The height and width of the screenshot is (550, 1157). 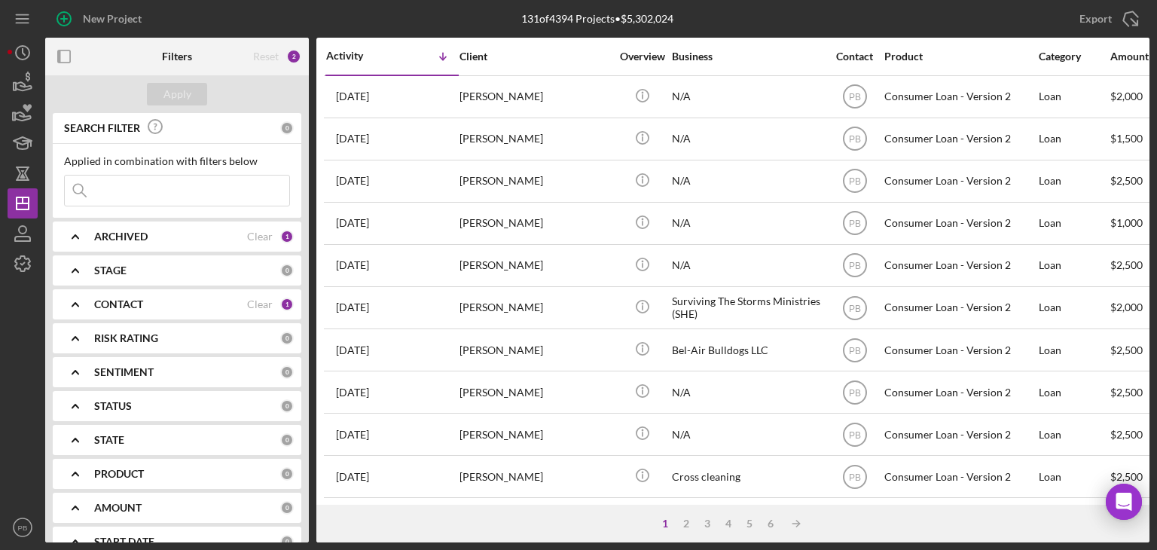 I want to click on b: AMOUNT, so click(x=117, y=508).